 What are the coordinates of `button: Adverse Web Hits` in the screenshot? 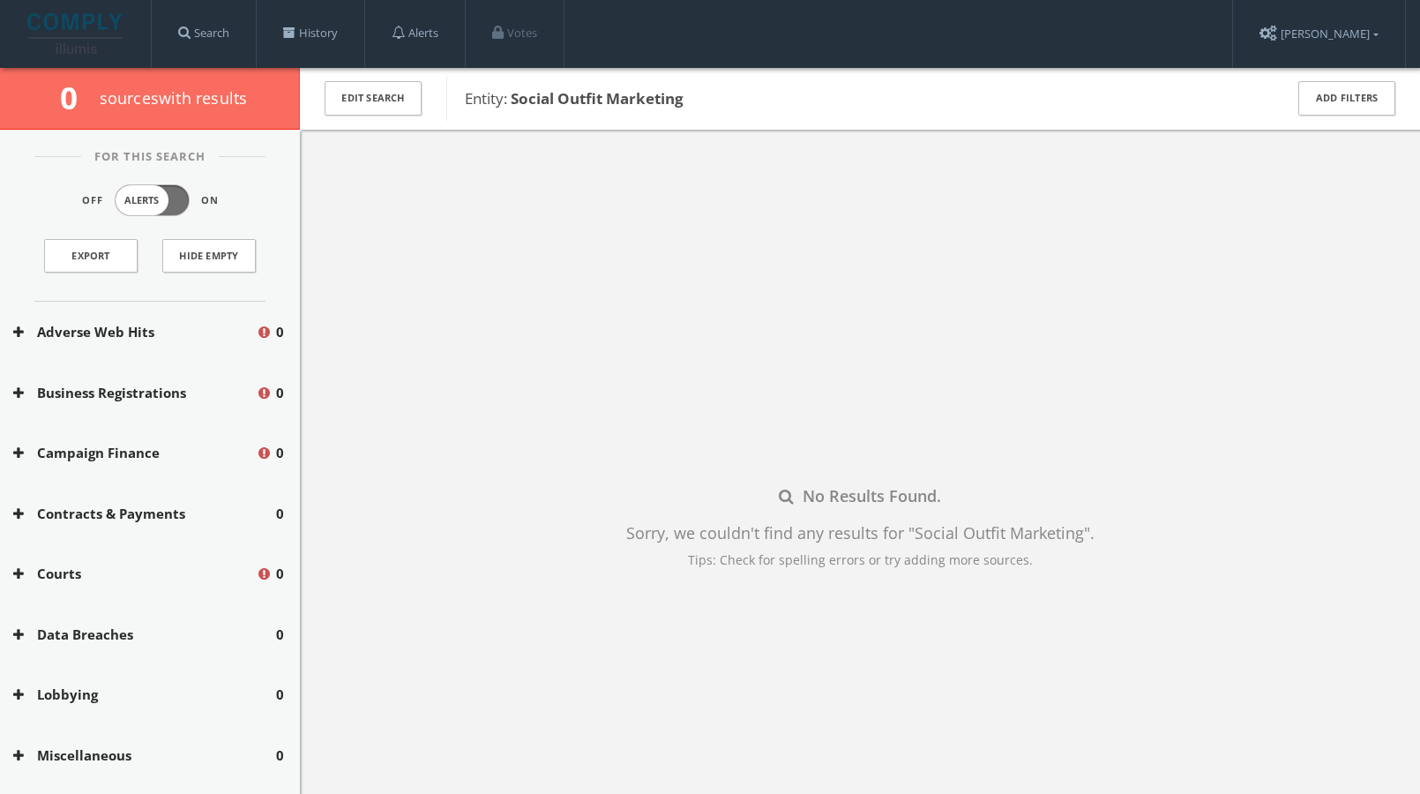 It's located at (134, 332).